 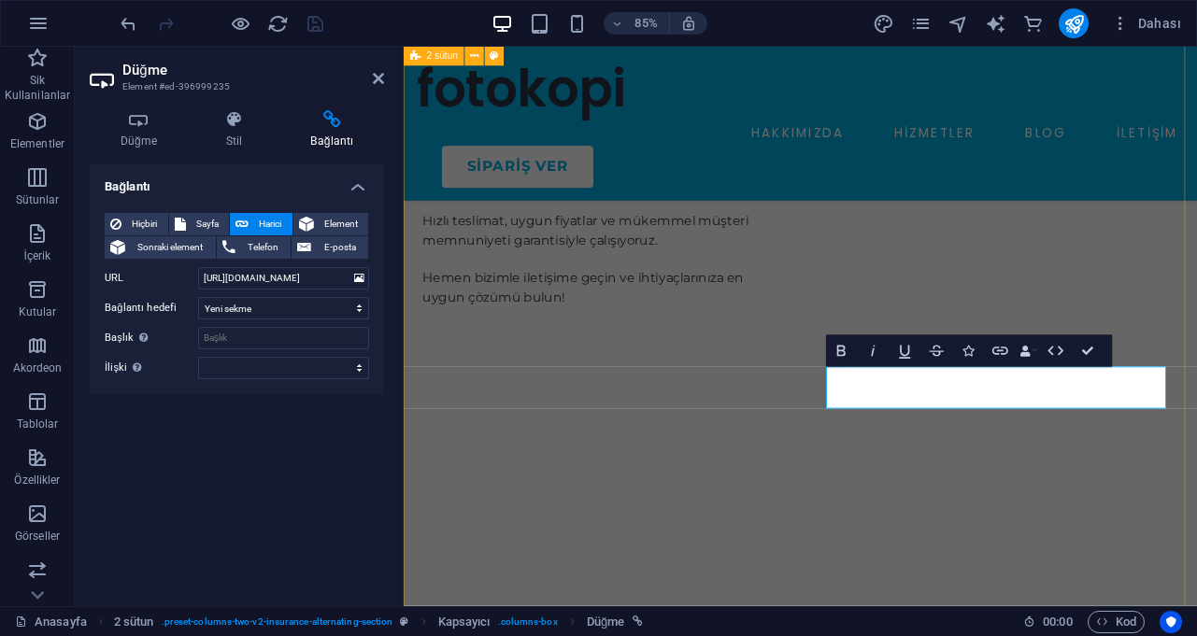 What do you see at coordinates (199, 224) in the screenshot?
I see `button: Sayfa` at bounding box center [199, 224].